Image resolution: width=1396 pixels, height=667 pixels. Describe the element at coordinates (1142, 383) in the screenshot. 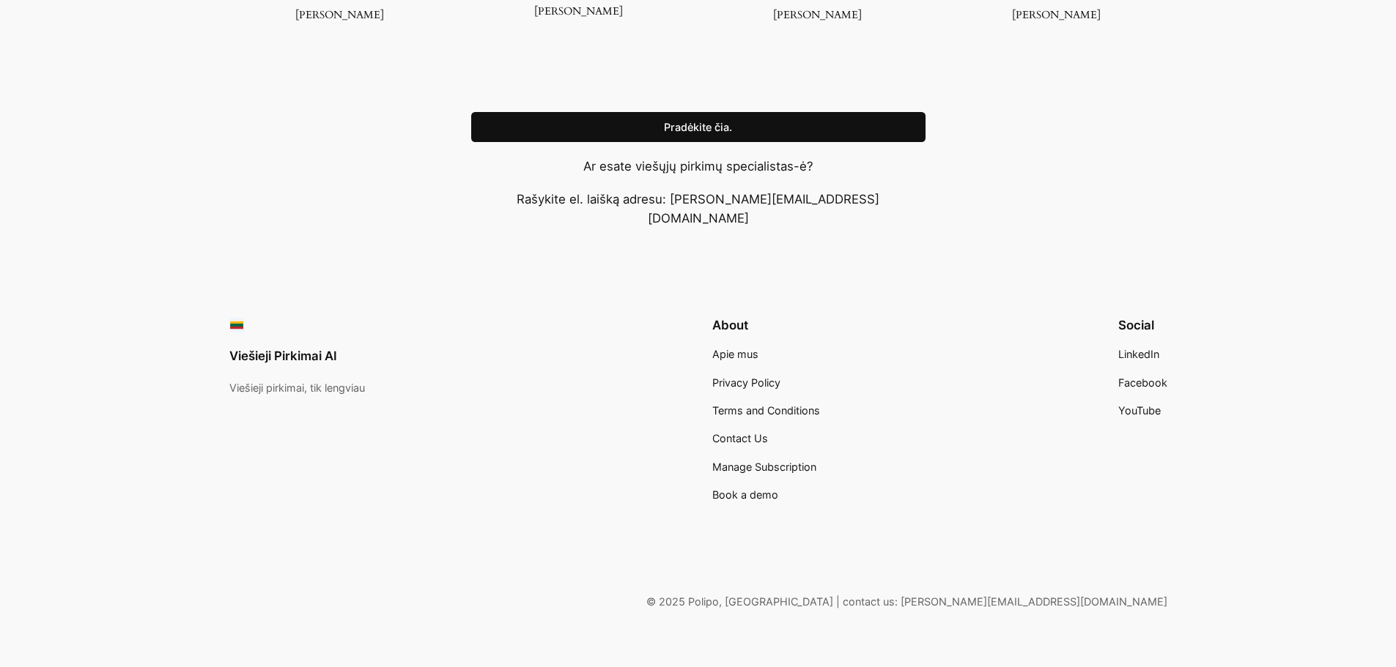

I see `a: Facebook` at that location.